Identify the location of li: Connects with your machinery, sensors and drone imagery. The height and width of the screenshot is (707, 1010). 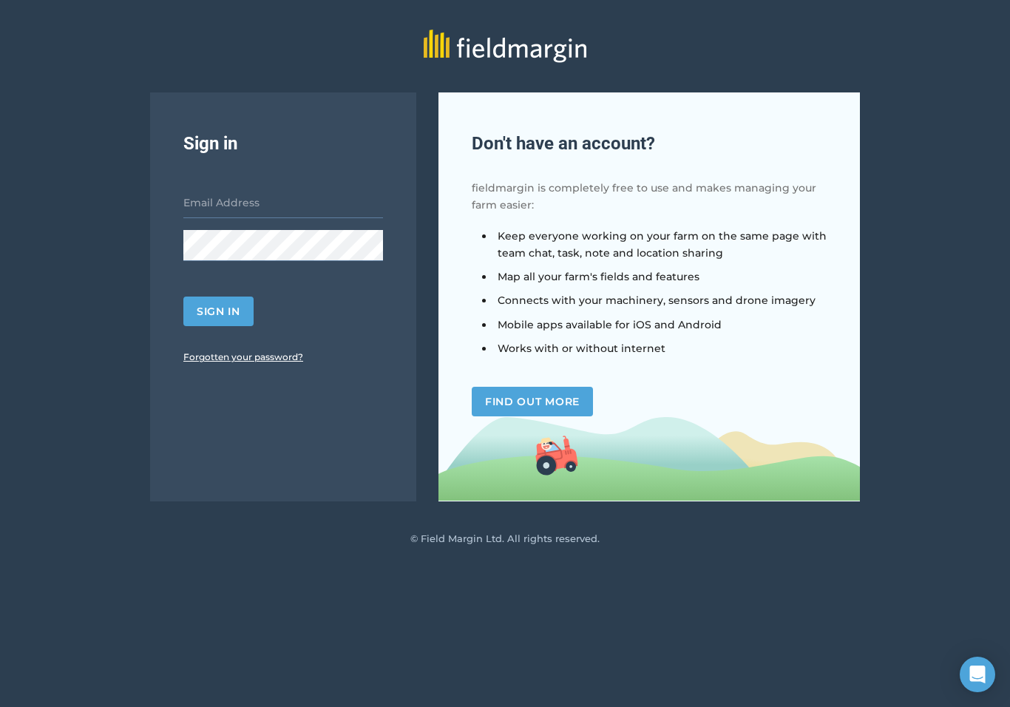
(660, 300).